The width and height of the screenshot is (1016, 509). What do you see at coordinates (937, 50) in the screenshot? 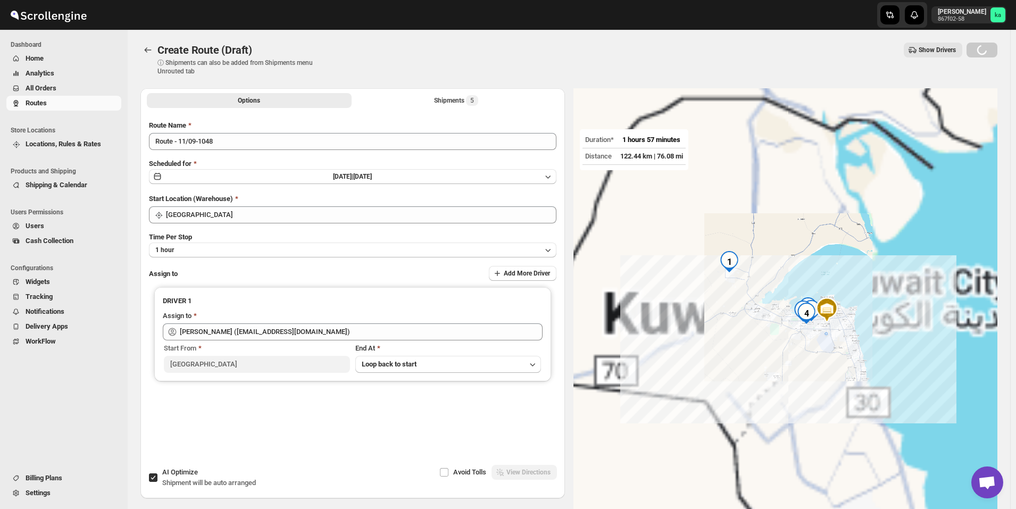
I see `span: Show Drivers` at bounding box center [937, 50].